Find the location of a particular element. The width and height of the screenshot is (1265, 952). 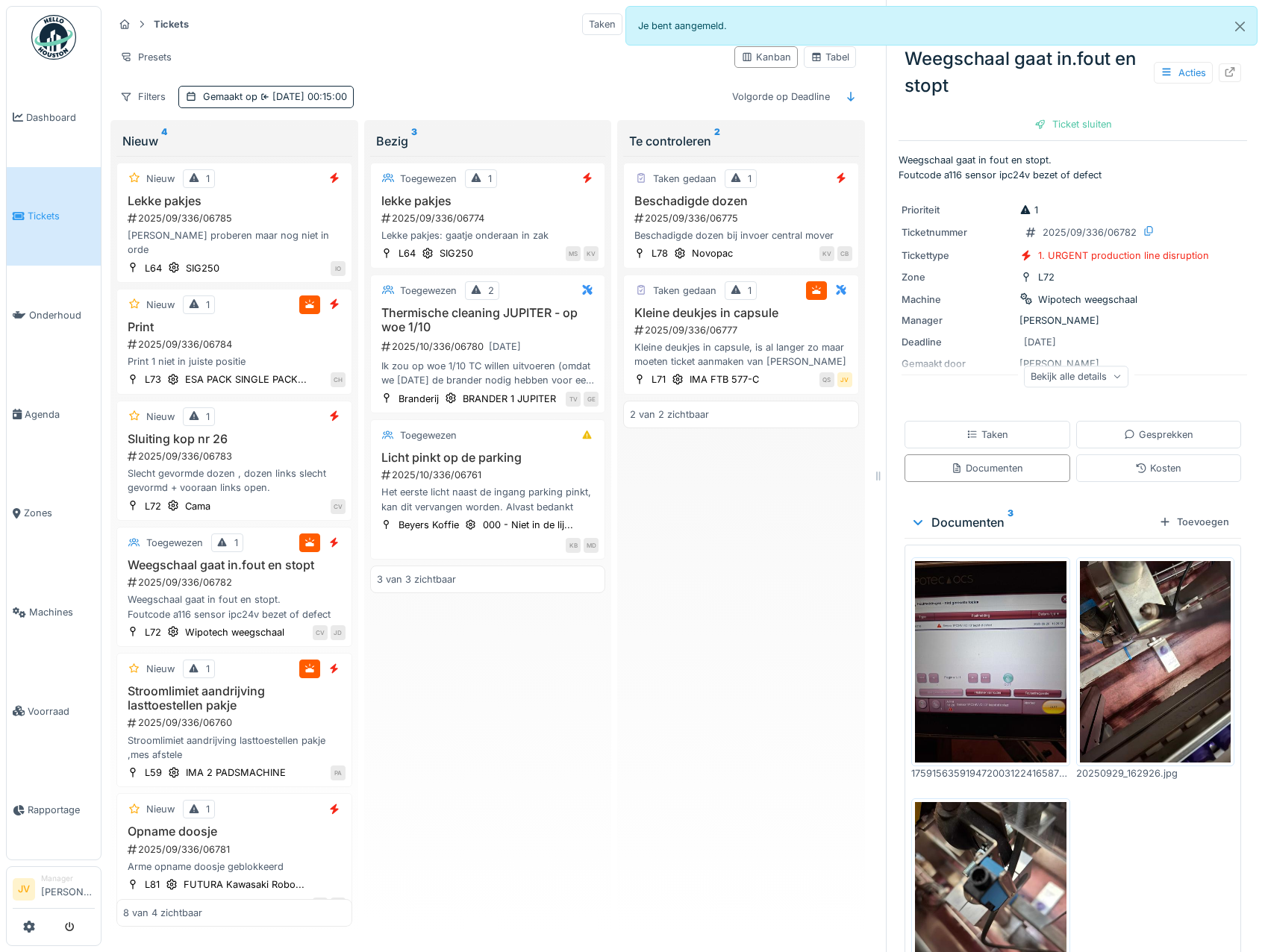

strong: Tickets is located at coordinates (170, 24).